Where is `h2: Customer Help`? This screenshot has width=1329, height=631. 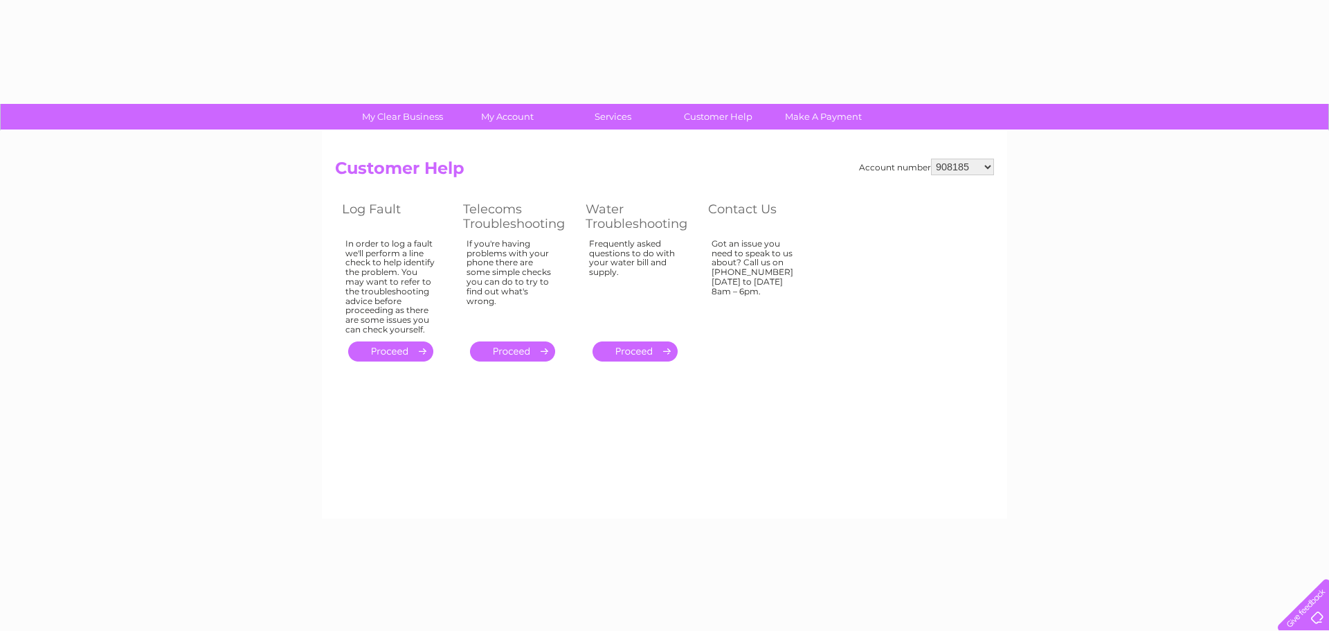
h2: Customer Help is located at coordinates (664, 172).